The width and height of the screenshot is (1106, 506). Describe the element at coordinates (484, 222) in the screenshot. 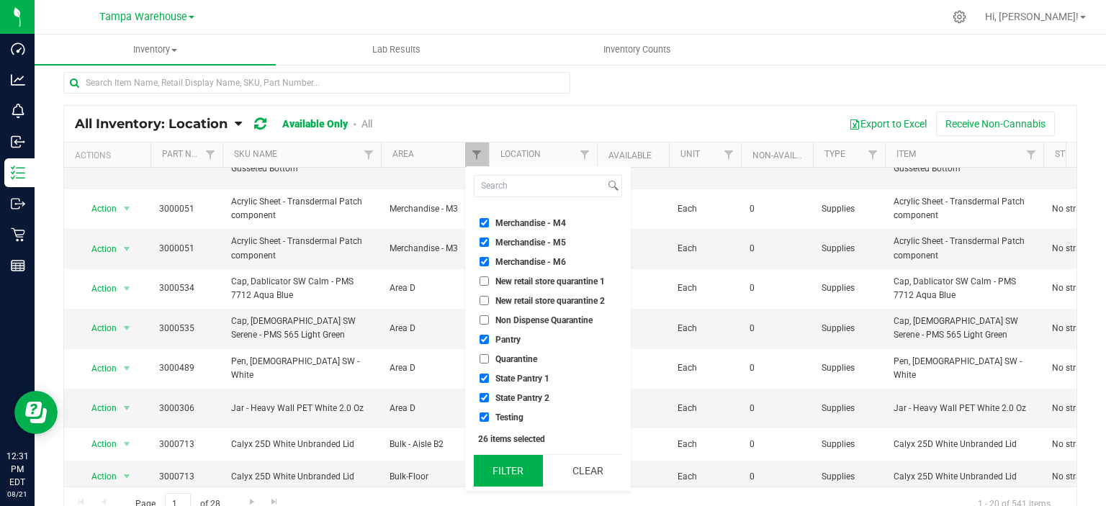

I see `input: Merchandise - M4` at that location.